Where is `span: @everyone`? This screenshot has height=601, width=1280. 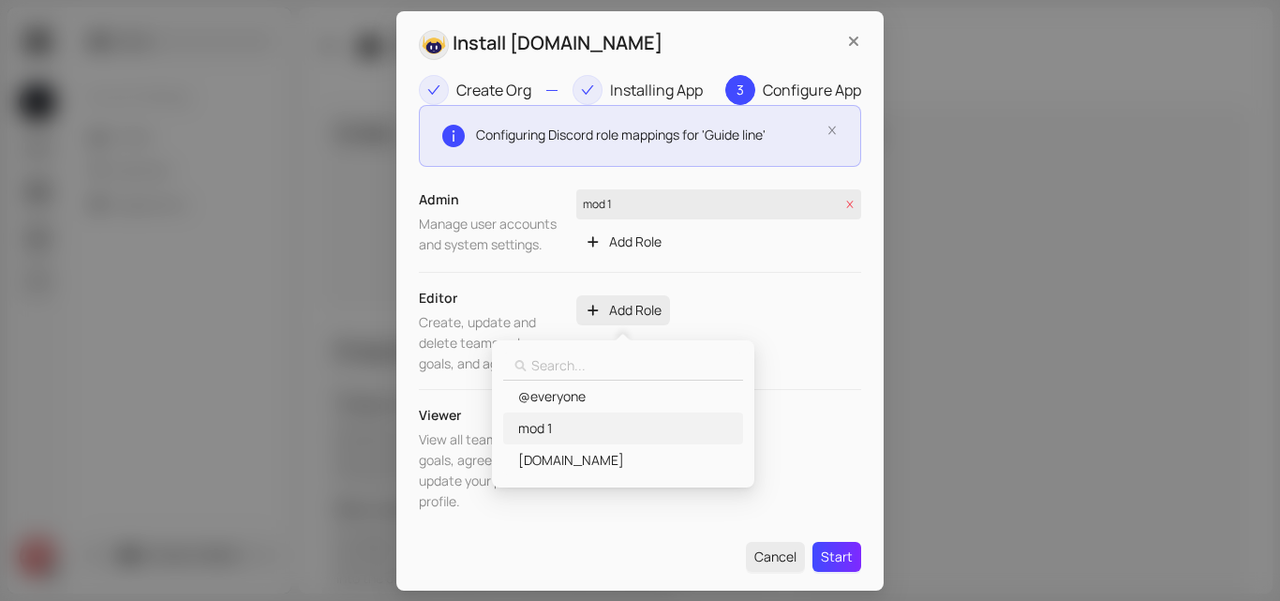
span: @everyone is located at coordinates (552, 396).